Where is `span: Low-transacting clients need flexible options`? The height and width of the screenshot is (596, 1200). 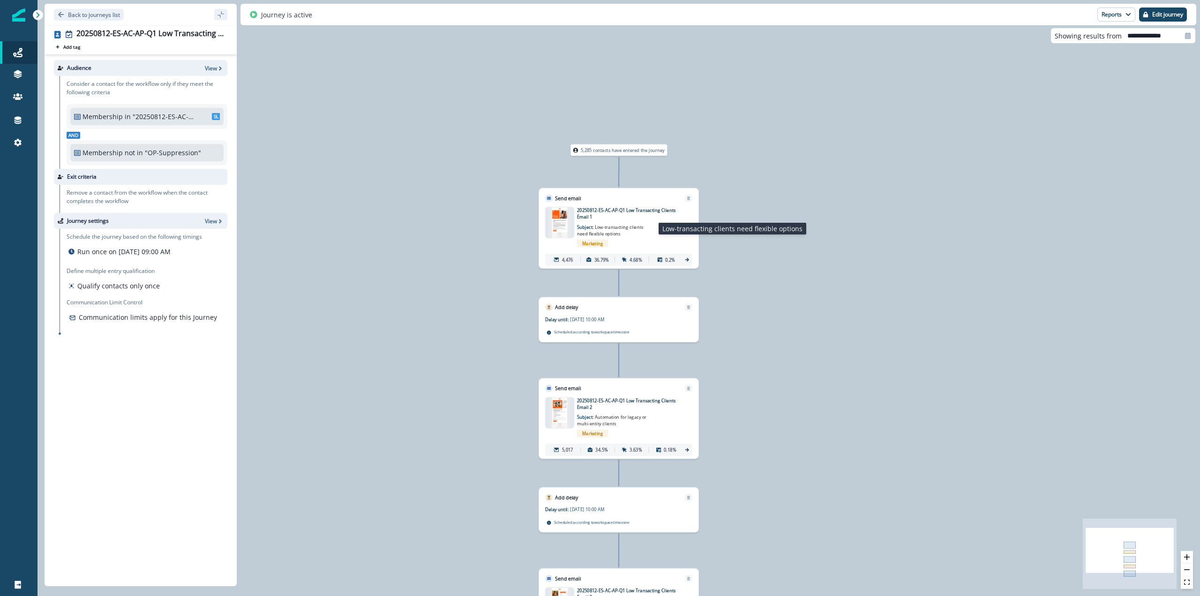 span: Low-transacting clients need flexible options is located at coordinates (610, 230).